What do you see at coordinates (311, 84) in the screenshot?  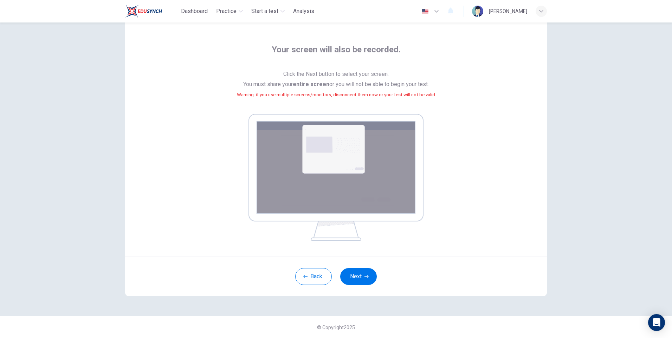 I see `b: entire screen` at bounding box center [311, 84].